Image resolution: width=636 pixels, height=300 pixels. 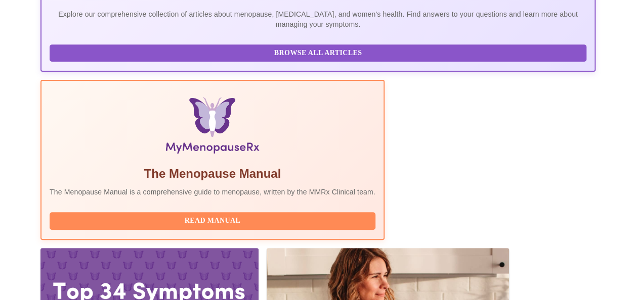 What do you see at coordinates (212, 221) in the screenshot?
I see `button: Read Manual` at bounding box center [212, 221].